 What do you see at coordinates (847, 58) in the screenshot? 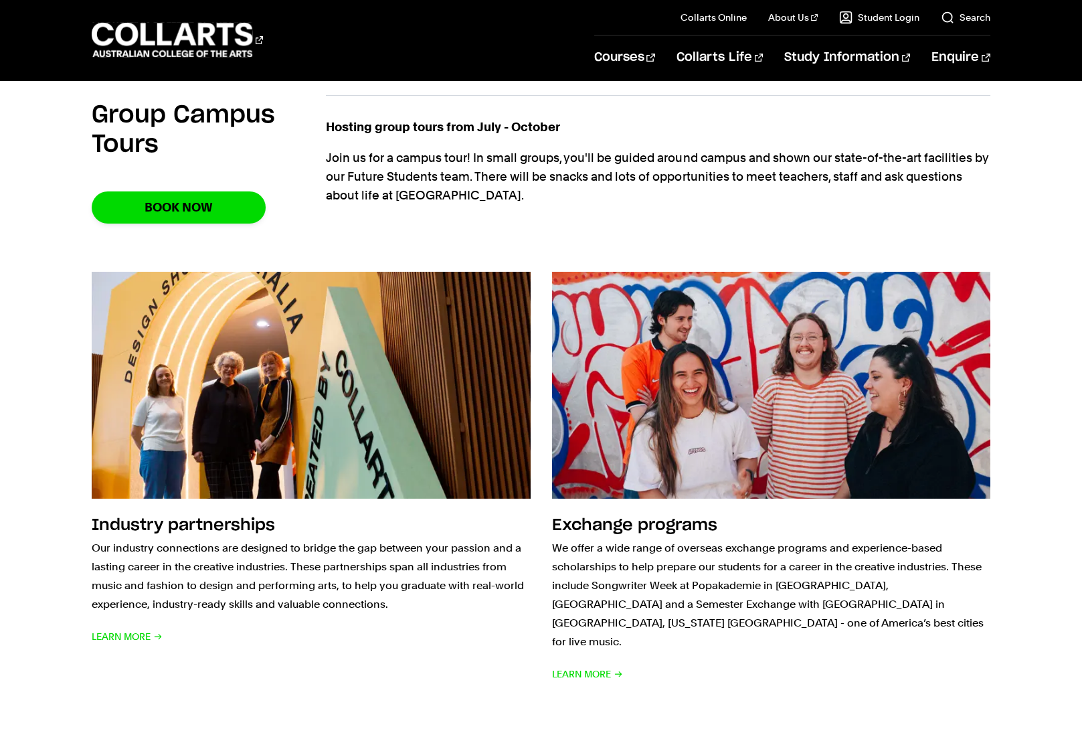
I see `a: Study Information` at bounding box center [847, 58].